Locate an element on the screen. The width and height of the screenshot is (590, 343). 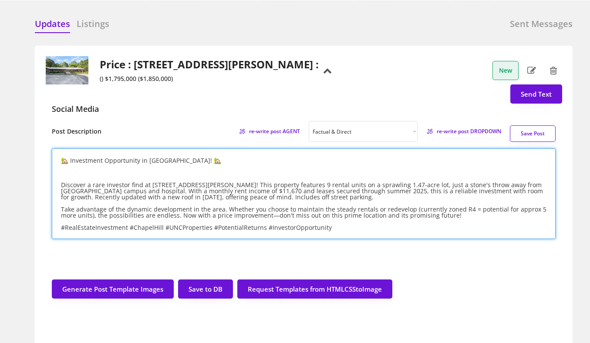
button: Save Post is located at coordinates (533, 134).